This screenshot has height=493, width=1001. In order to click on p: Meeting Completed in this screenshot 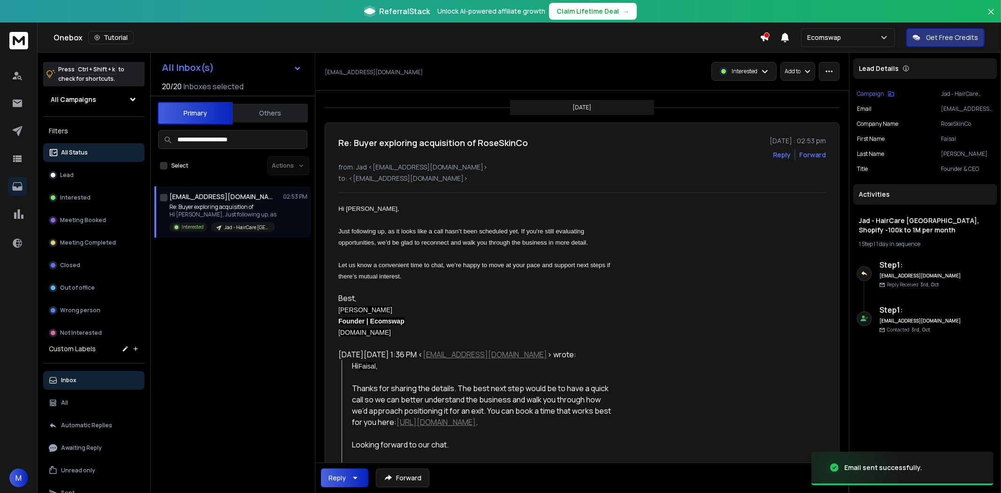, I will do `click(88, 243)`.